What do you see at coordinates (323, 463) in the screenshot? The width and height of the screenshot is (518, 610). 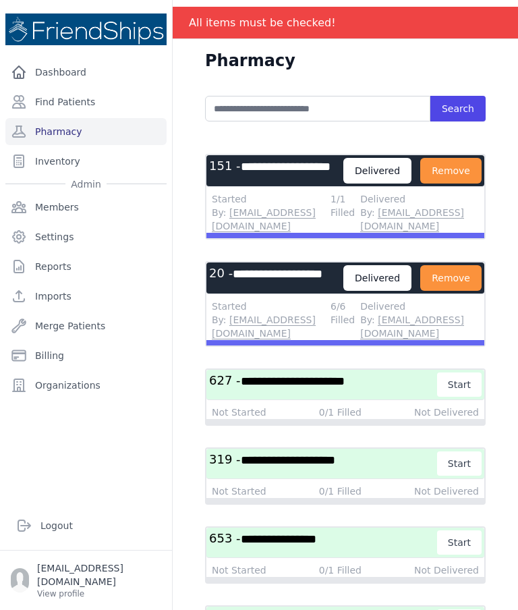 I see `h3: 319 -` at bounding box center [323, 463].